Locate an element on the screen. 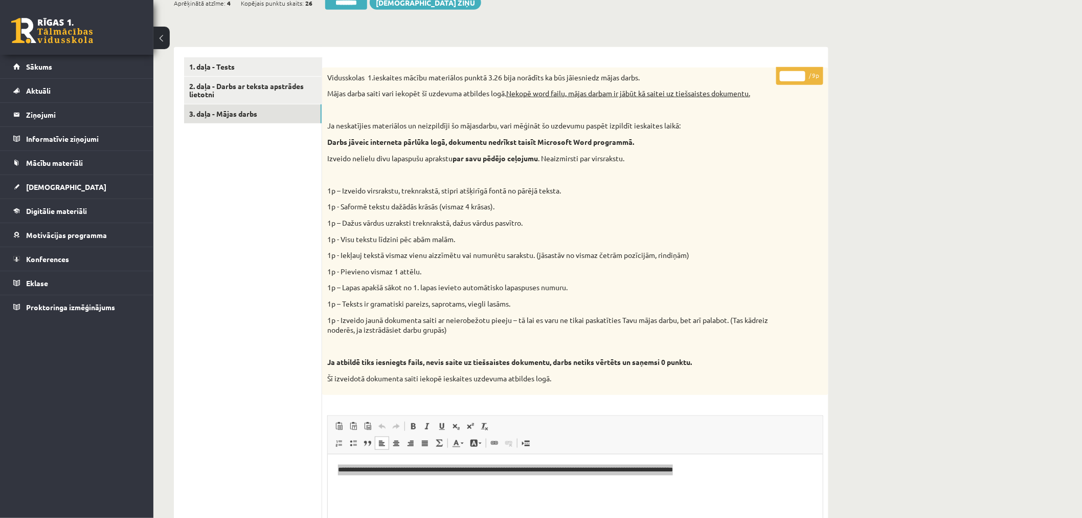  a: 1. daļa - Tests is located at coordinates (253, 66).